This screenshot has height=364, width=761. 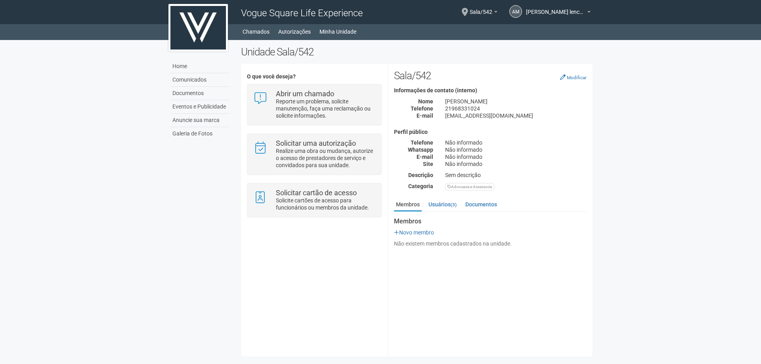 I want to click on div: Não existem membros cadastrados na unidade., so click(x=491, y=244).